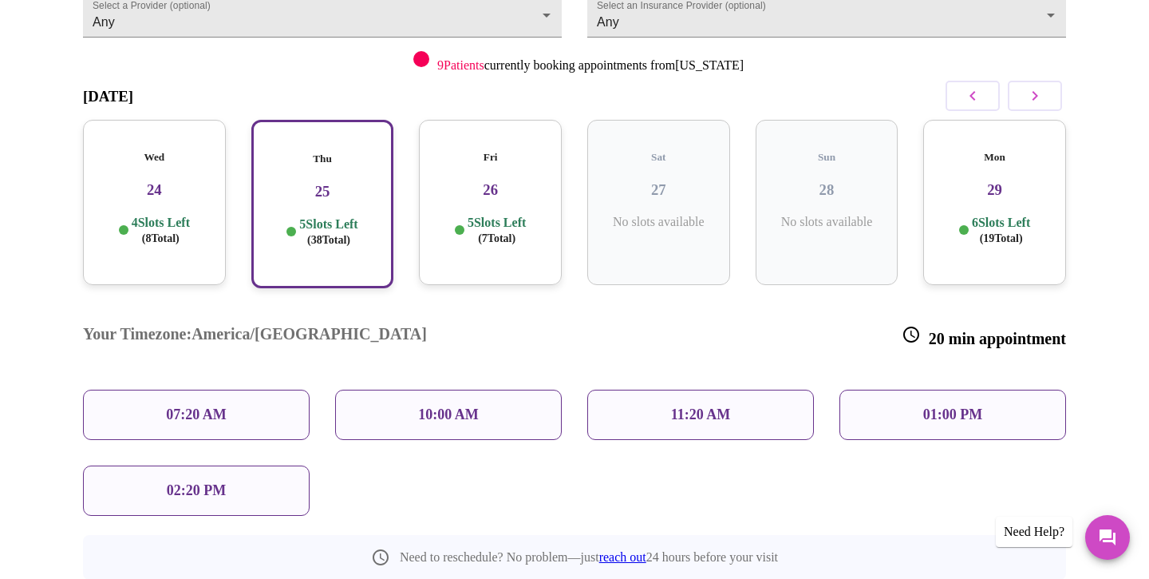 Image resolution: width=1149 pixels, height=579 pixels. Describe the element at coordinates (658, 157) in the screenshot. I see `h5: Sat` at that location.